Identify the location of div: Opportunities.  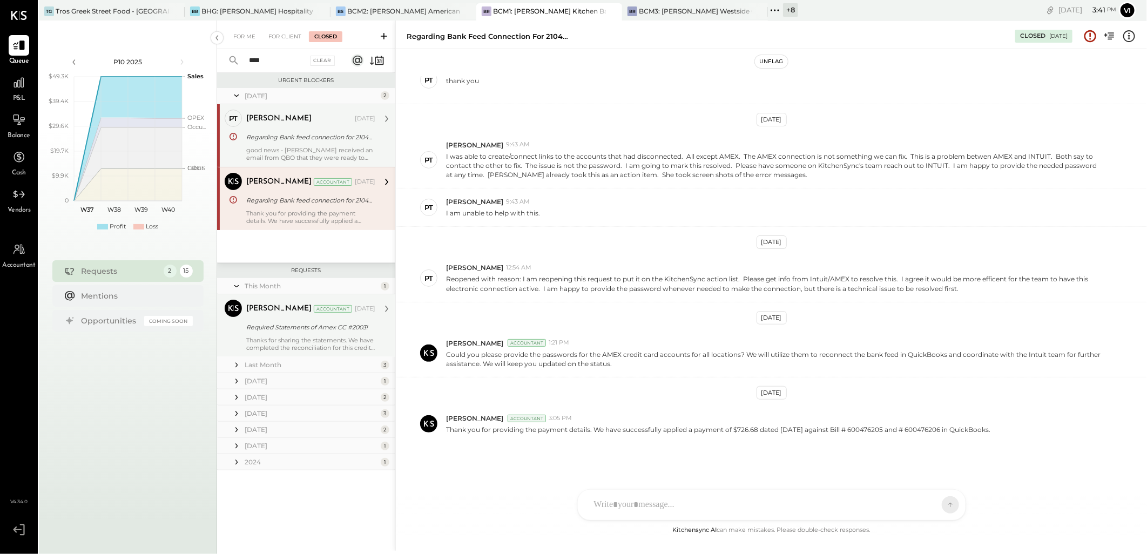
(110, 321).